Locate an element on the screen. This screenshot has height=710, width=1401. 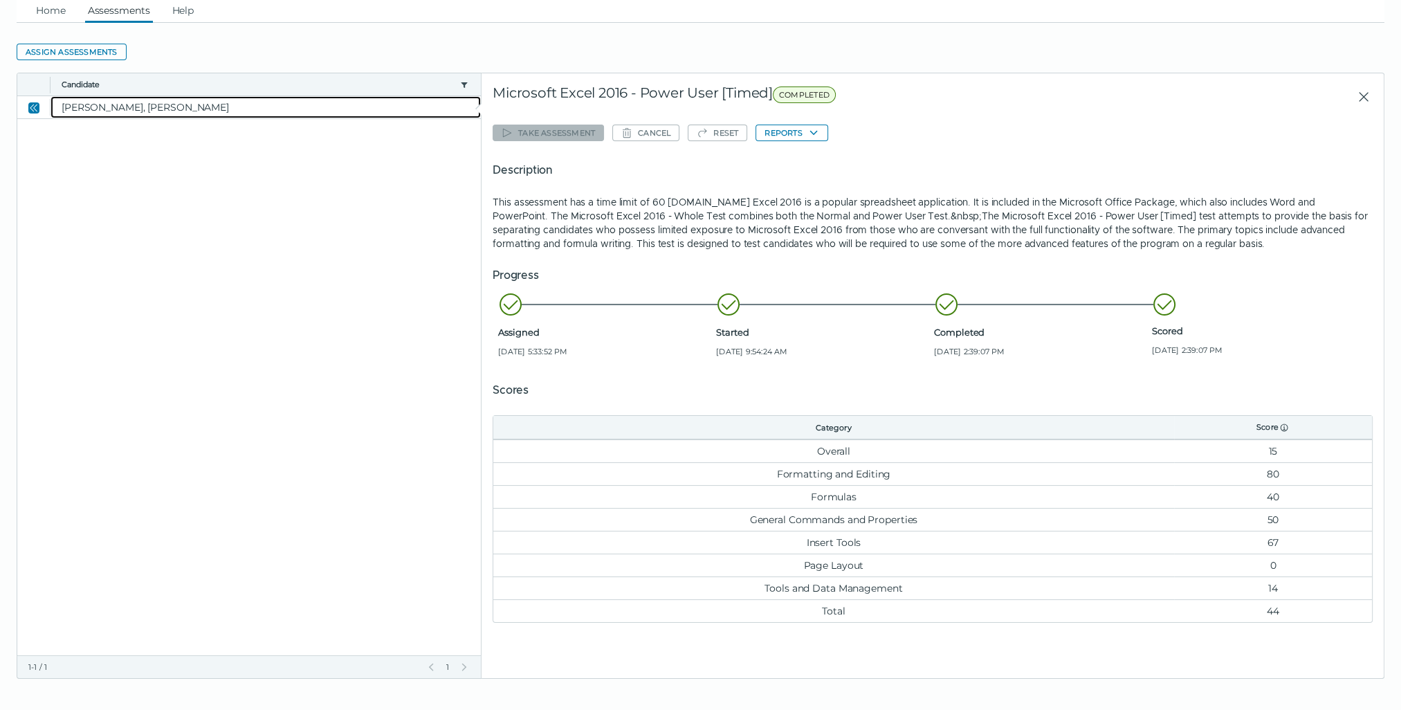
button: candidate filter is located at coordinates (464, 84).